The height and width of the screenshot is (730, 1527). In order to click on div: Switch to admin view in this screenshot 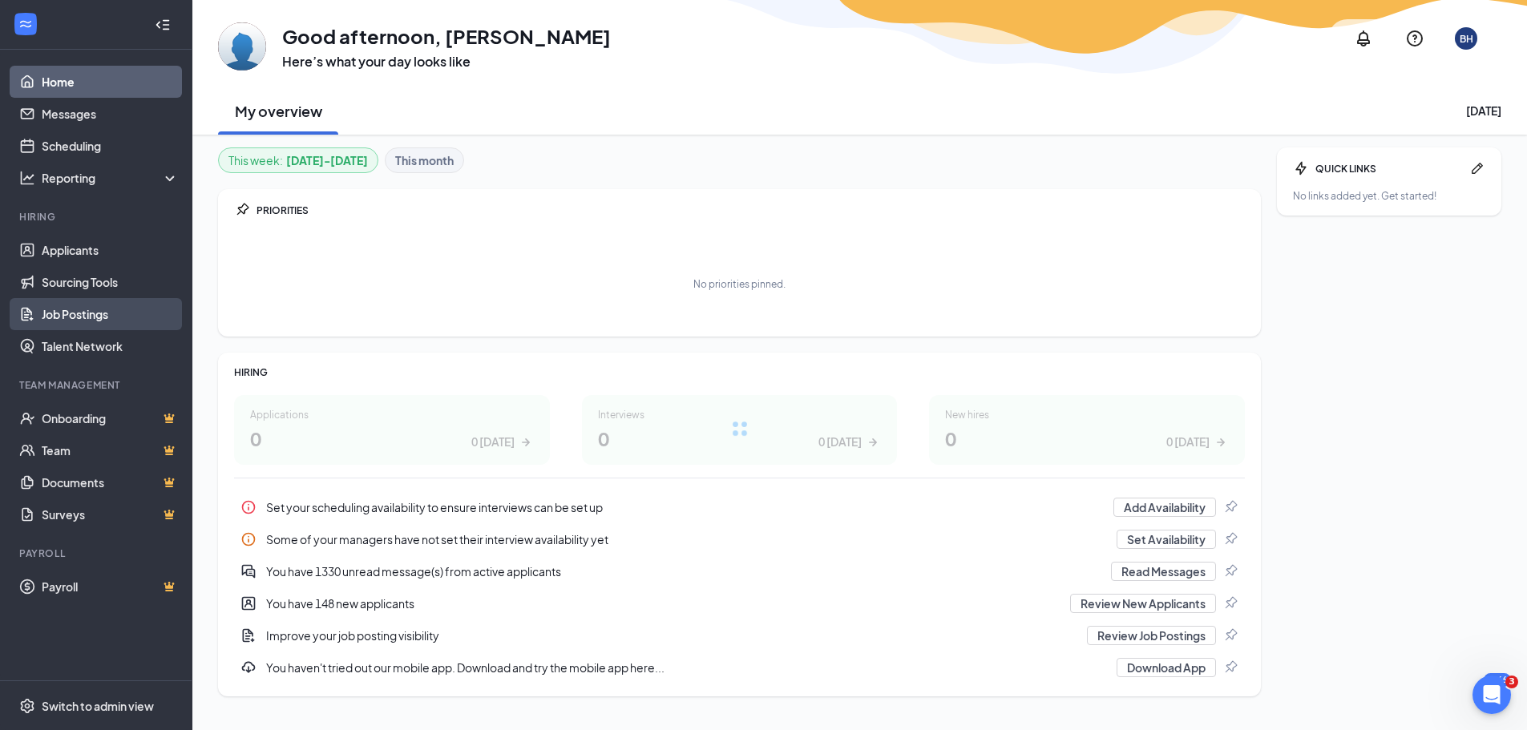, I will do `click(98, 706)`.